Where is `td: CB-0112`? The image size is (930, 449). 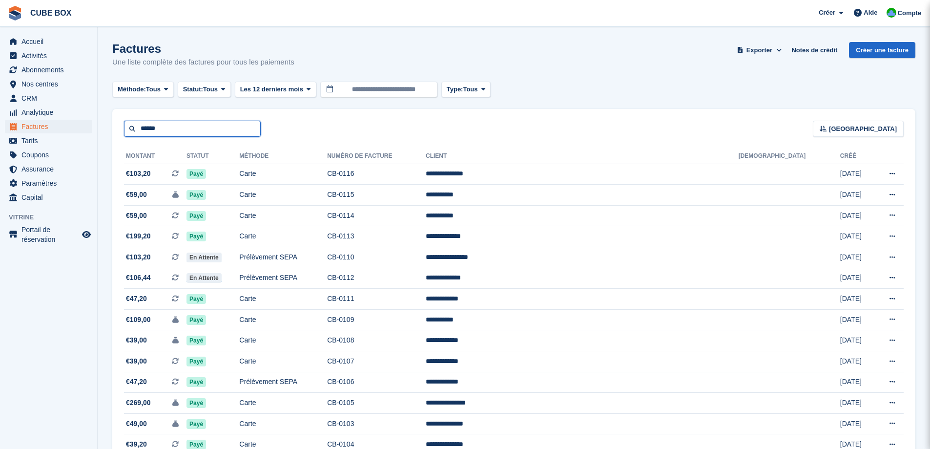 td: CB-0112 is located at coordinates (376, 278).